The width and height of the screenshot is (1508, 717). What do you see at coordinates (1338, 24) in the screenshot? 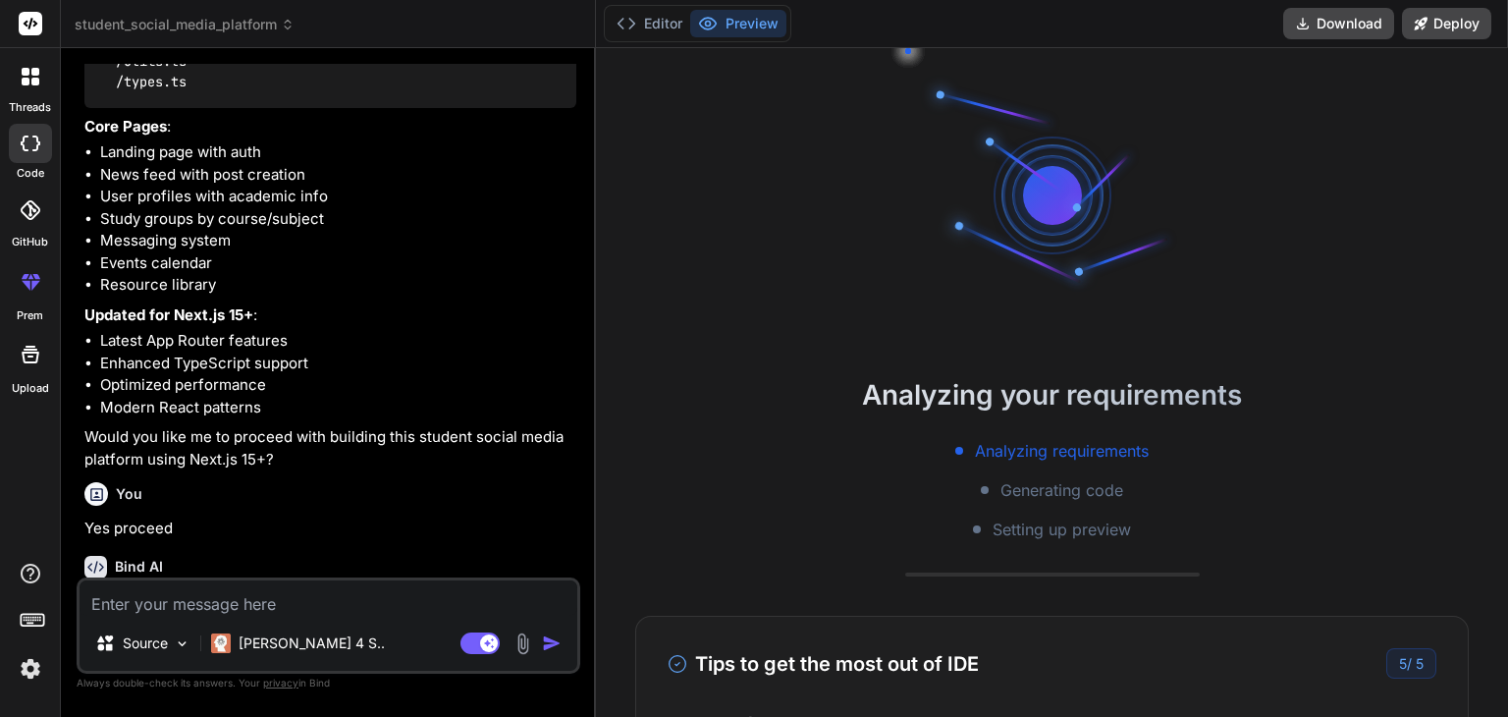
I see `button: Download` at bounding box center [1338, 24].